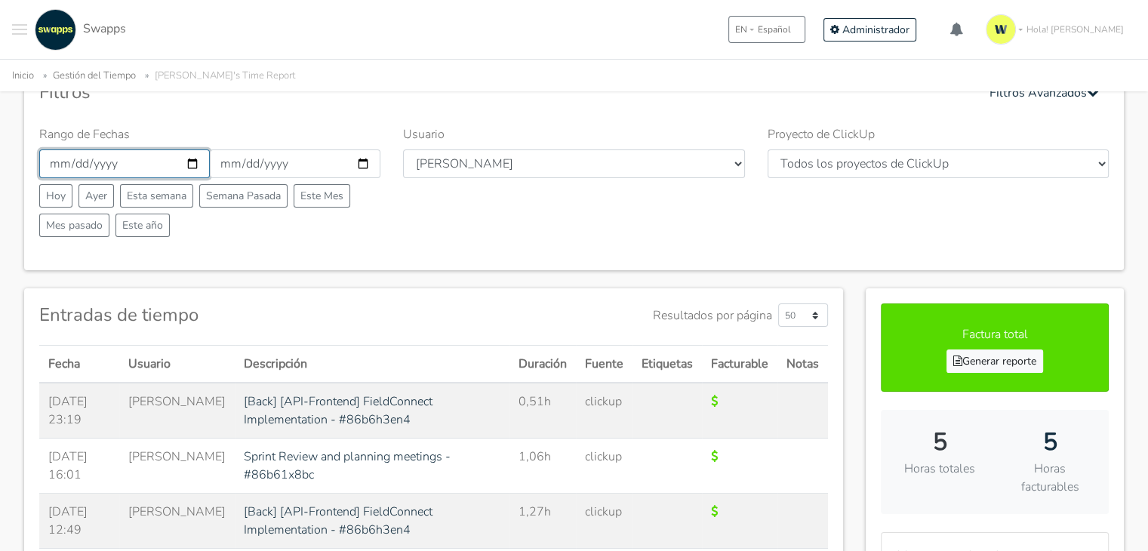 The image size is (1148, 551). I want to click on span: Español, so click(774, 29).